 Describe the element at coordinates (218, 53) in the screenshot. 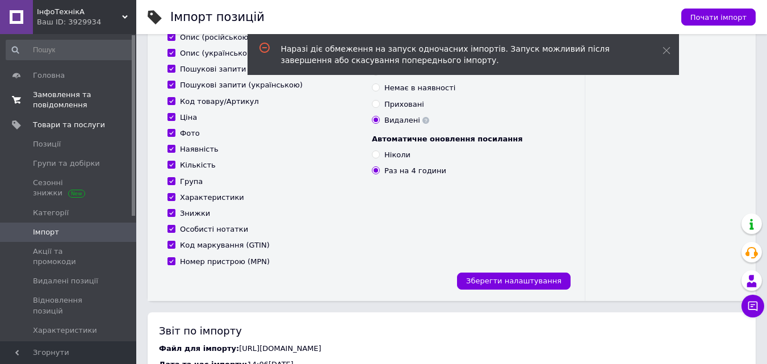

I see `div: Опис (українською)` at that location.